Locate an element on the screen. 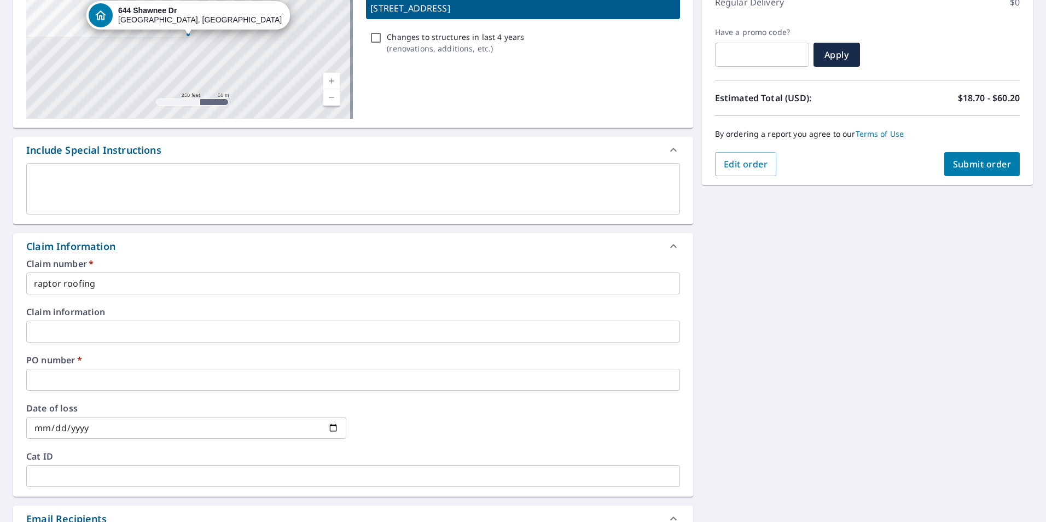  p: ( renovations, additions, etc. ) is located at coordinates (455, 48).